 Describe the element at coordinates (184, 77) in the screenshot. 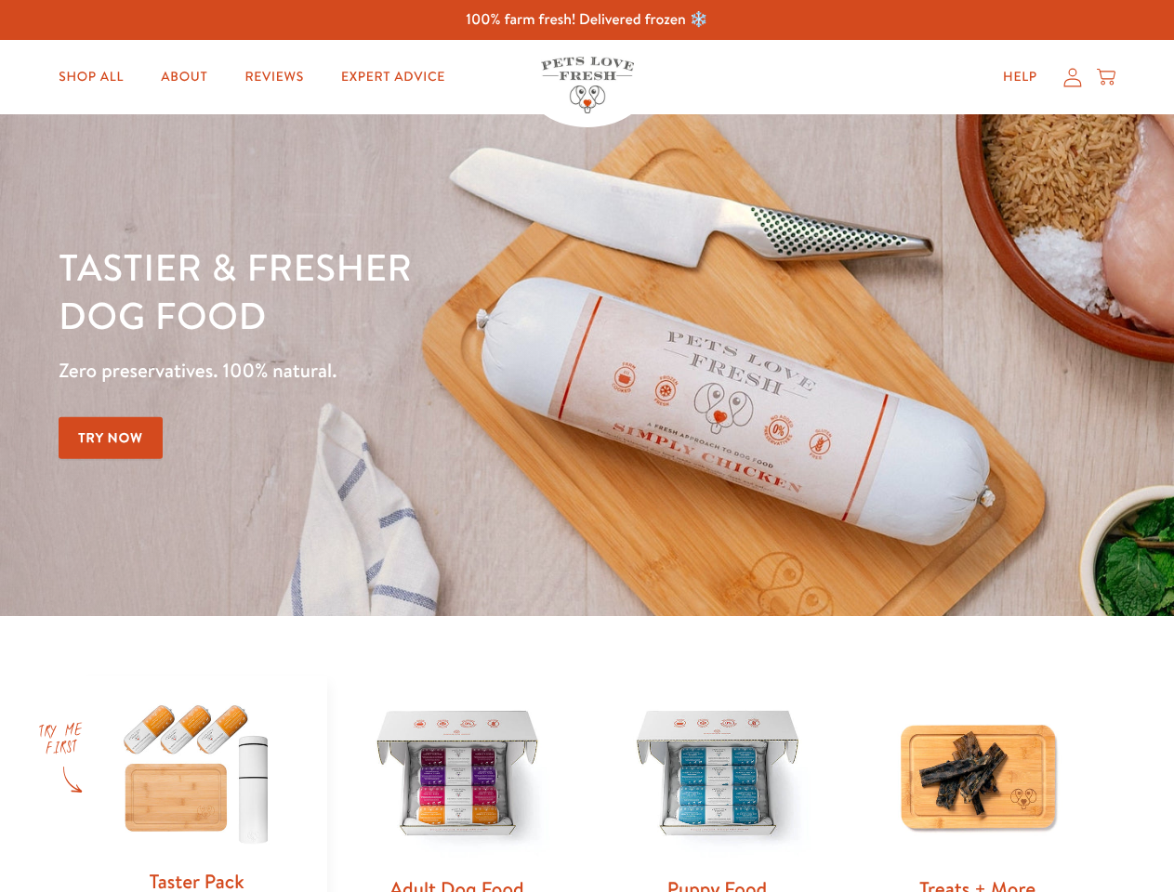

I see `a: About` at that location.